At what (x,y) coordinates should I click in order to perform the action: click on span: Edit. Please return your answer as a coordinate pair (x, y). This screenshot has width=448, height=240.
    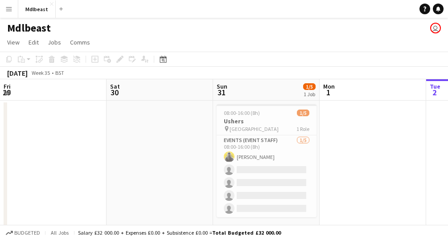
    Looking at the image, I should click on (33, 42).